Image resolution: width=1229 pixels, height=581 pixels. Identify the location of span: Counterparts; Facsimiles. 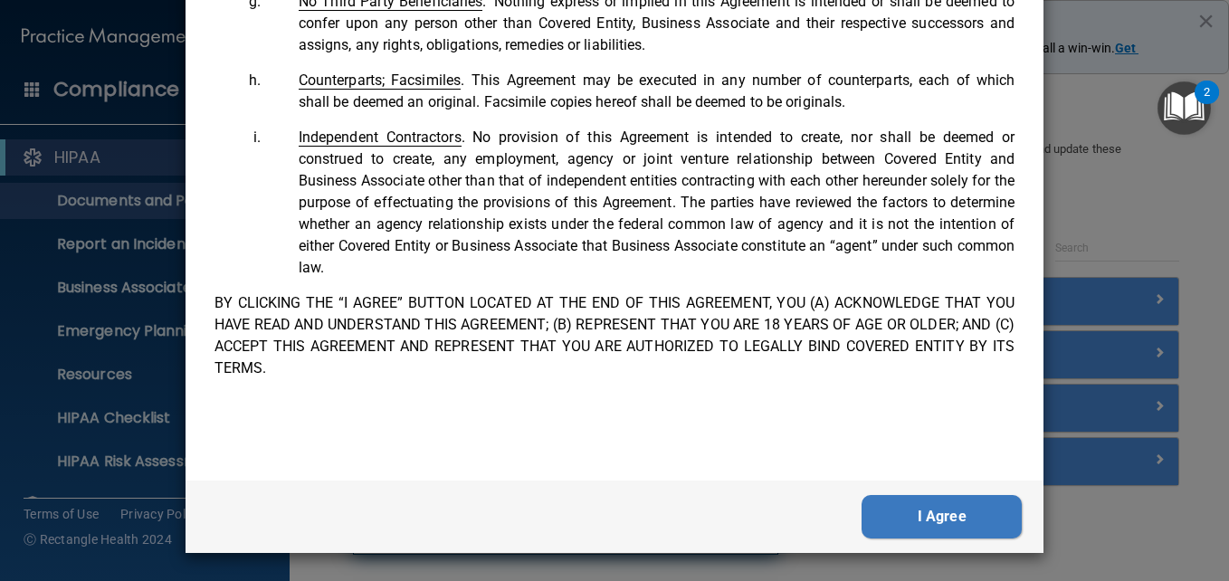
(379, 81).